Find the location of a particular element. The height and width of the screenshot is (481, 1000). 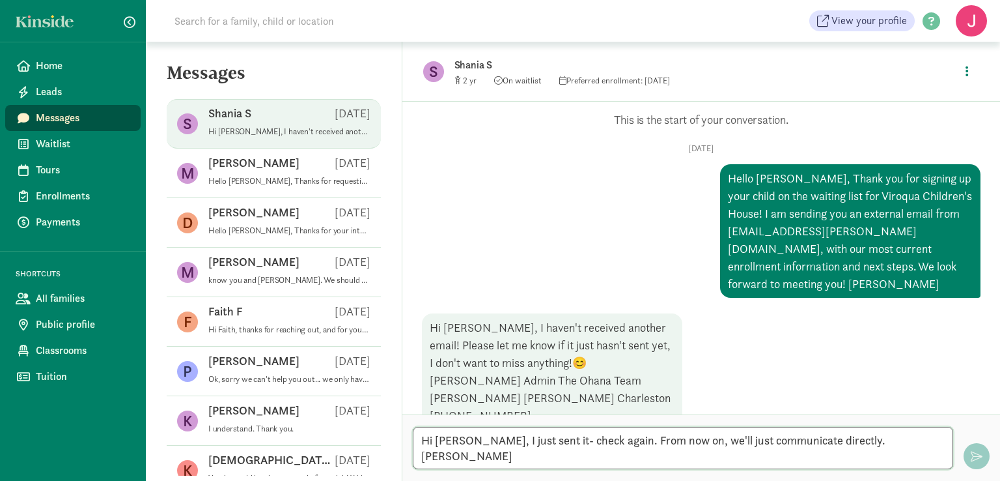

p: I understand. Thank you. is located at coordinates (289, 429).